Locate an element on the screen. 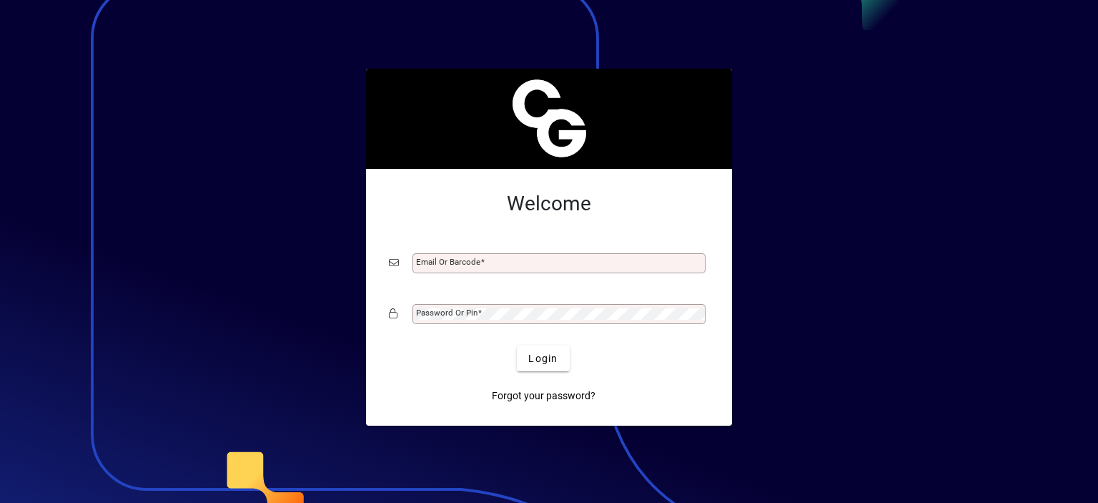 Image resolution: width=1098 pixels, height=503 pixels. button: Login is located at coordinates (543, 358).